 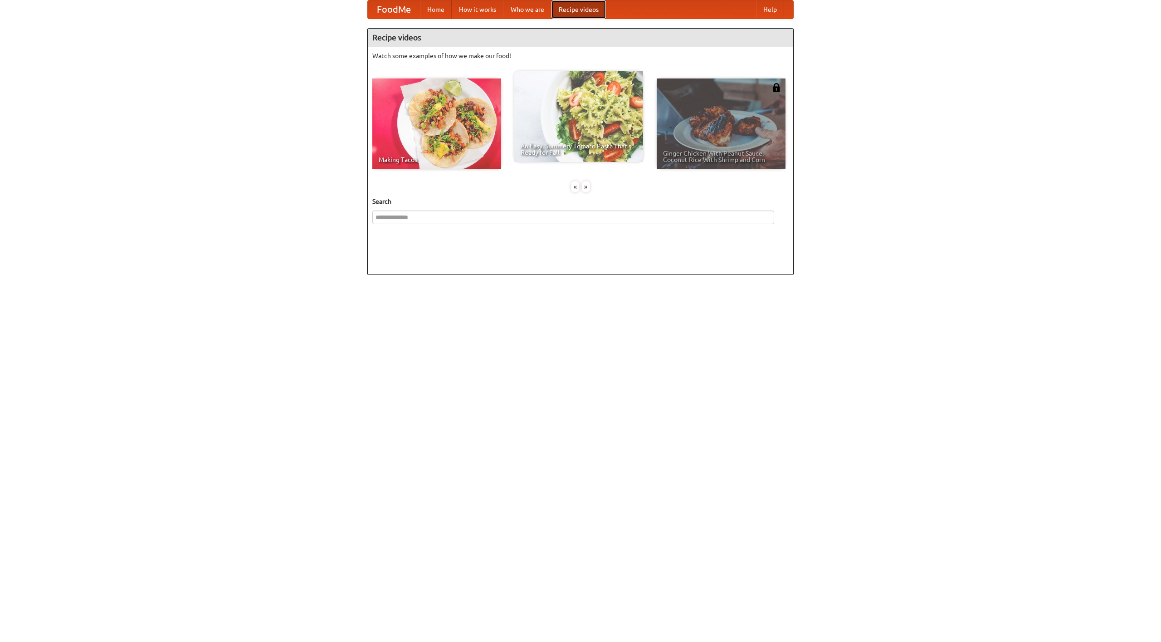 What do you see at coordinates (436, 10) in the screenshot?
I see `a: Home` at bounding box center [436, 10].